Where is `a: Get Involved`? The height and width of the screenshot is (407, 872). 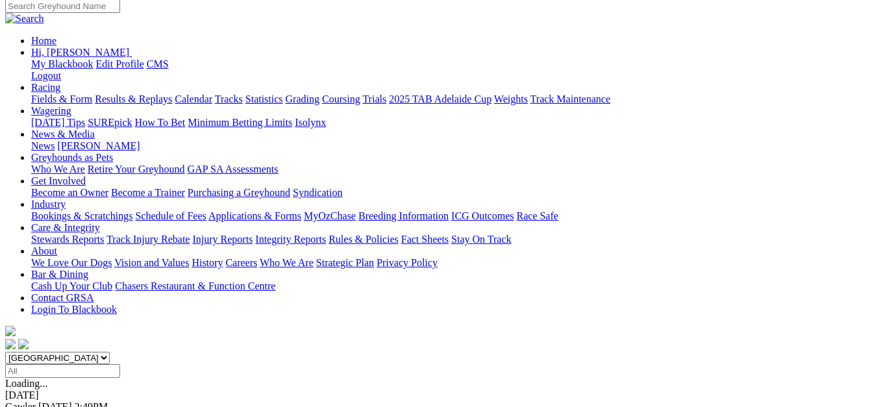
a: Get Involved is located at coordinates (58, 180).